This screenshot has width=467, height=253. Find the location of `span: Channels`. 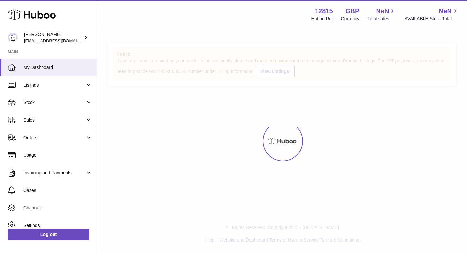

span: Channels is located at coordinates (58, 207).